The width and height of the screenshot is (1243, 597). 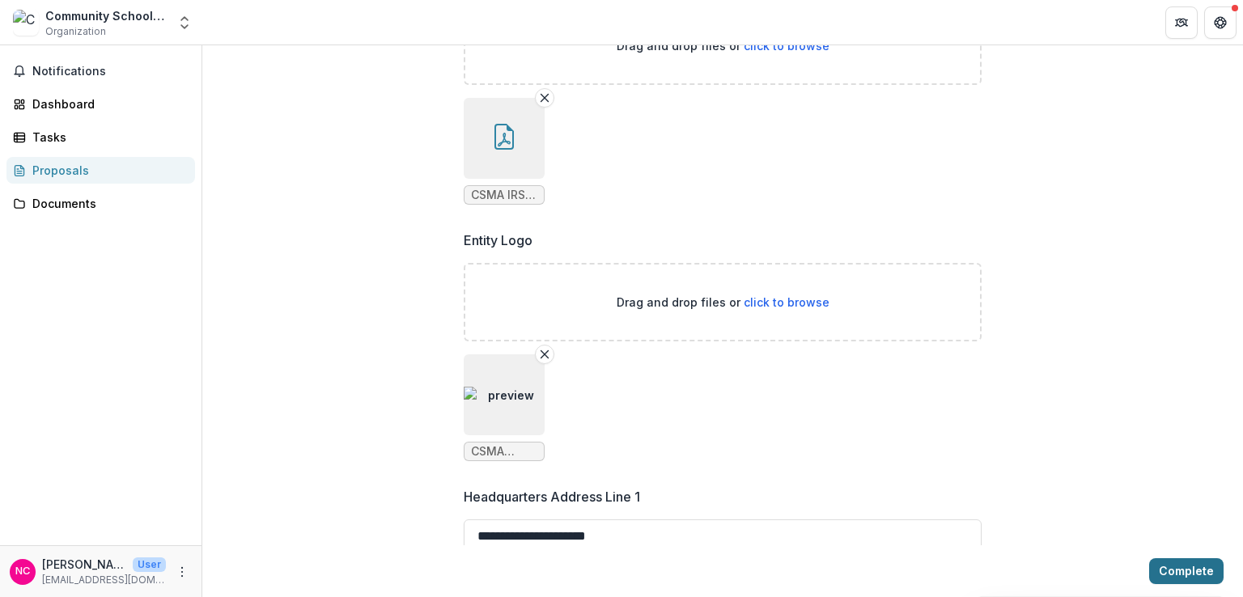 What do you see at coordinates (498, 240) in the screenshot?
I see `p: Entity Logo` at bounding box center [498, 240].